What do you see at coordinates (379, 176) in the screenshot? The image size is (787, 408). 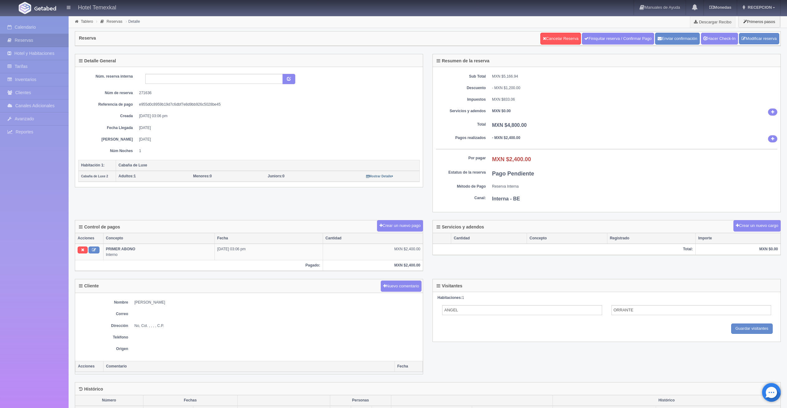 I see `a: Mostrar Detalle` at bounding box center [379, 176].